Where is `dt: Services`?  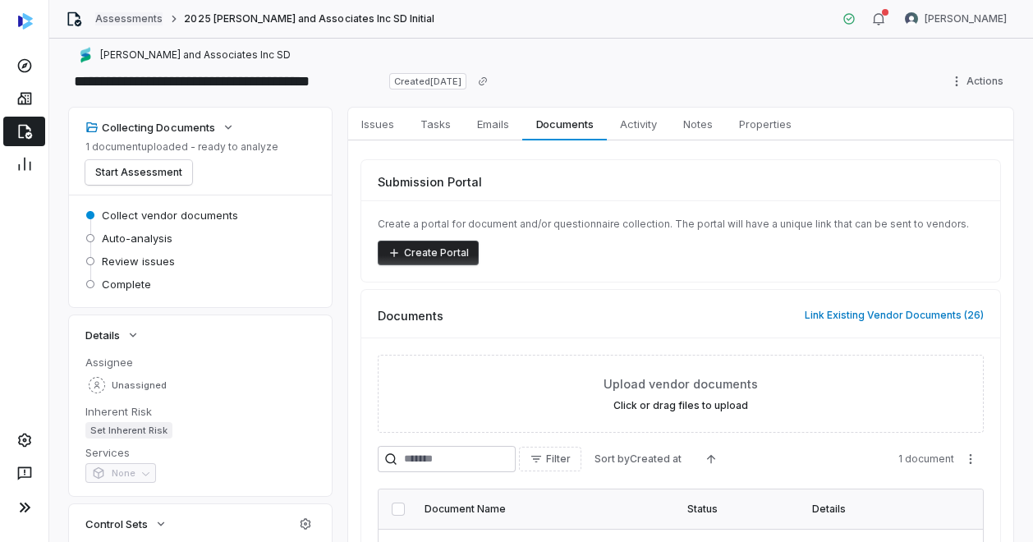 dt: Services is located at coordinates (200, 453).